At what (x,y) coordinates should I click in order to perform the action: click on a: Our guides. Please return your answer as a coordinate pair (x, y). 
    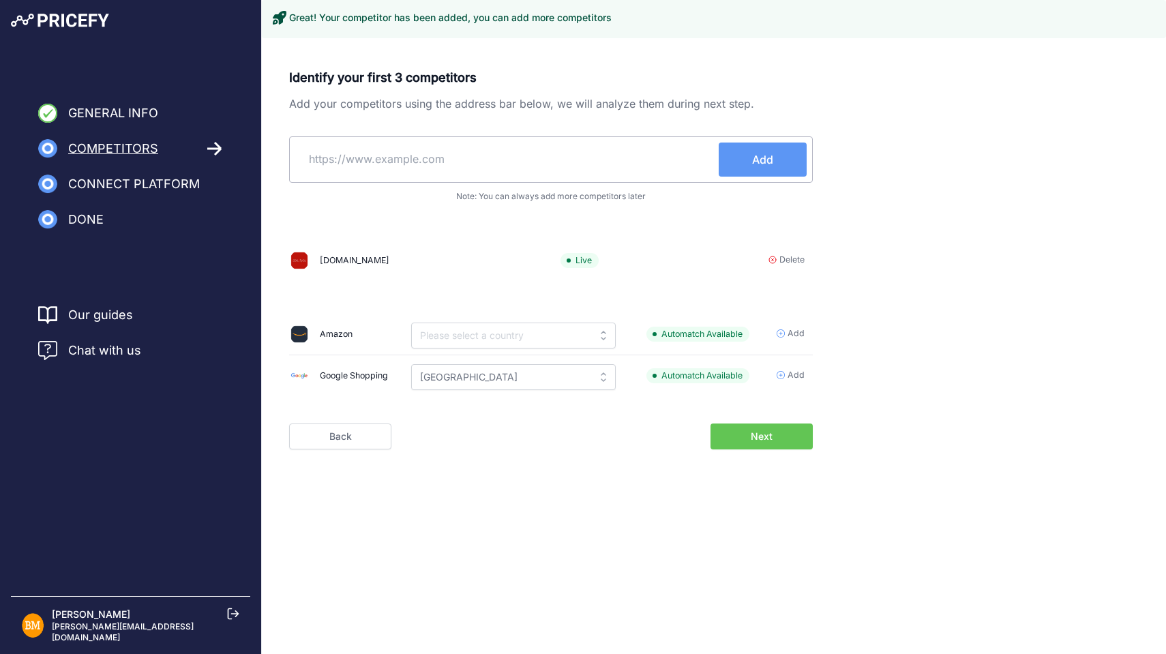
    Looking at the image, I should click on (100, 315).